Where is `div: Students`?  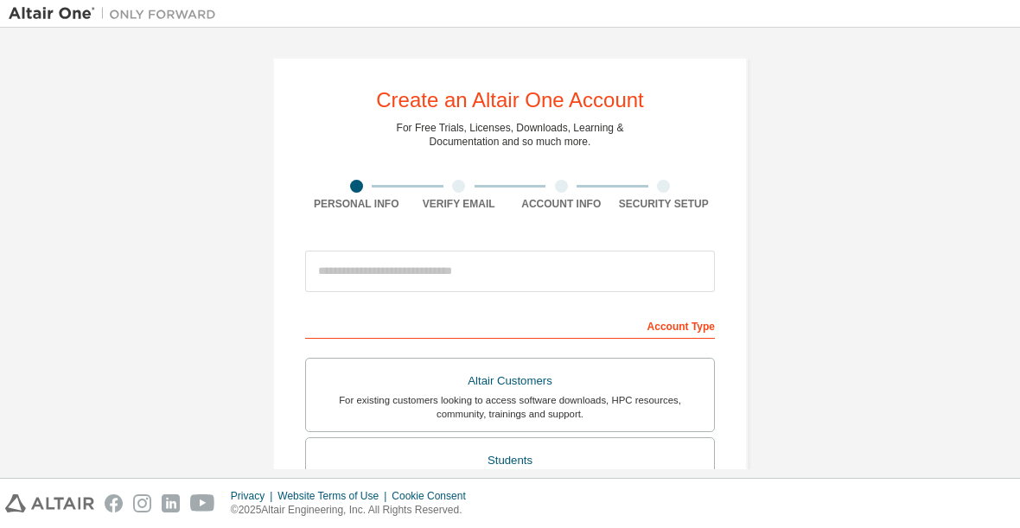 div: Students is located at coordinates (510, 461).